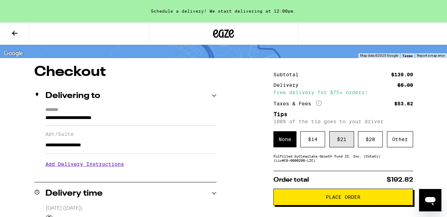 This screenshot has height=217, width=447. What do you see at coordinates (291, 180) in the screenshot?
I see `span: Order total` at bounding box center [291, 180].